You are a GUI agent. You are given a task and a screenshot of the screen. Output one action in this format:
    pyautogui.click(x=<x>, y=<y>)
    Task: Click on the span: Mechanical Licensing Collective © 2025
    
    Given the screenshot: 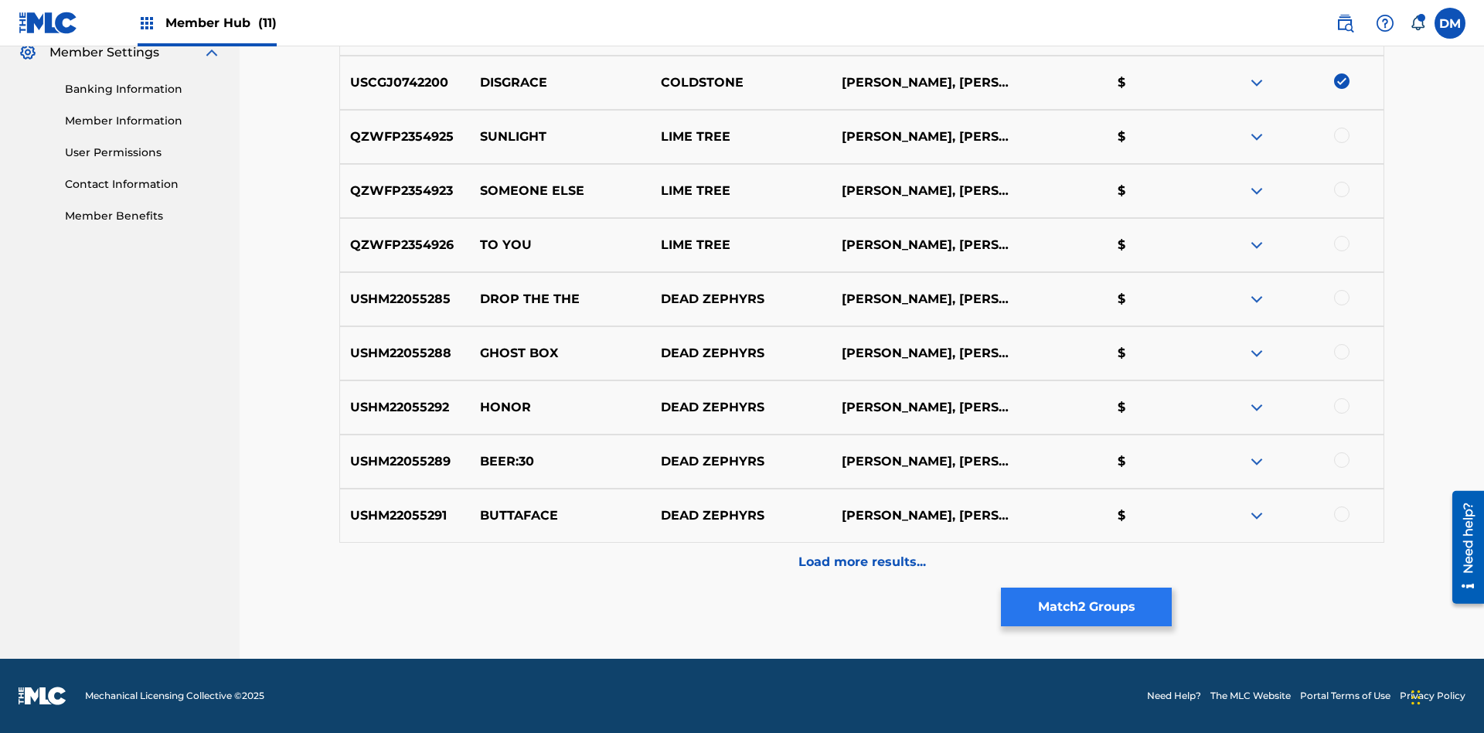 What is the action you would take?
    pyautogui.click(x=175, y=696)
    